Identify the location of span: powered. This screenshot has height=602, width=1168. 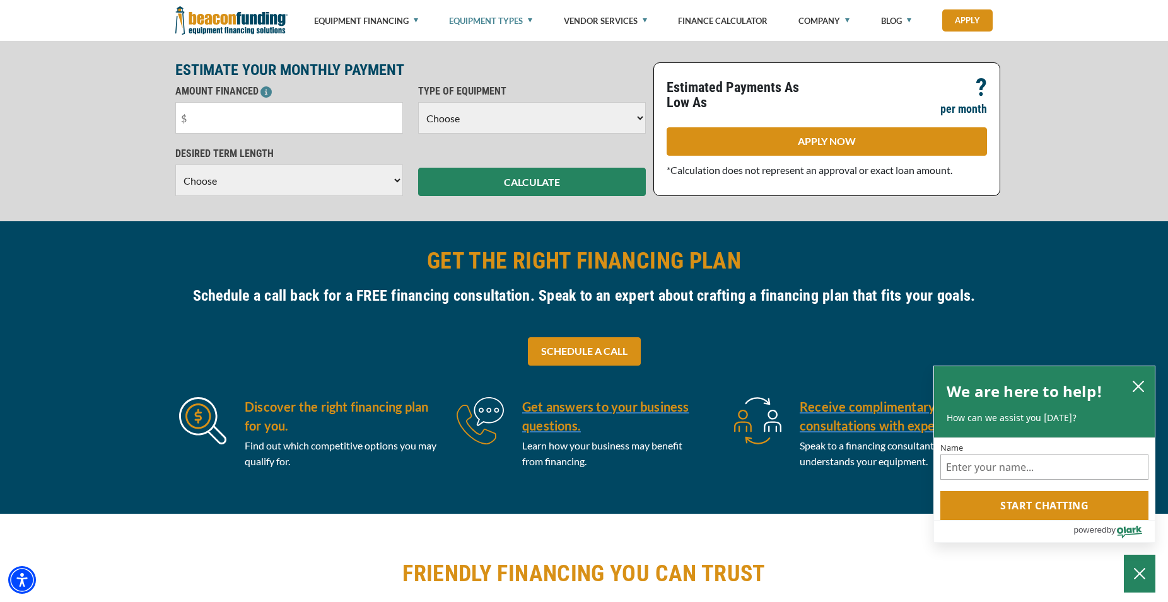
(1090, 530).